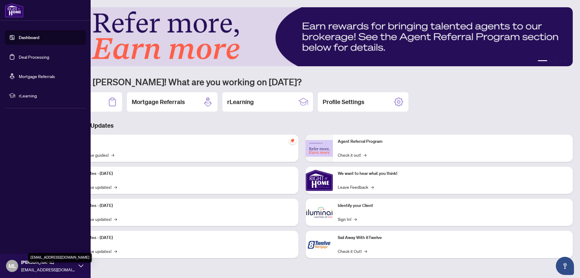  I want to click on h3: Brokerage & Industry Updates, so click(302, 125).